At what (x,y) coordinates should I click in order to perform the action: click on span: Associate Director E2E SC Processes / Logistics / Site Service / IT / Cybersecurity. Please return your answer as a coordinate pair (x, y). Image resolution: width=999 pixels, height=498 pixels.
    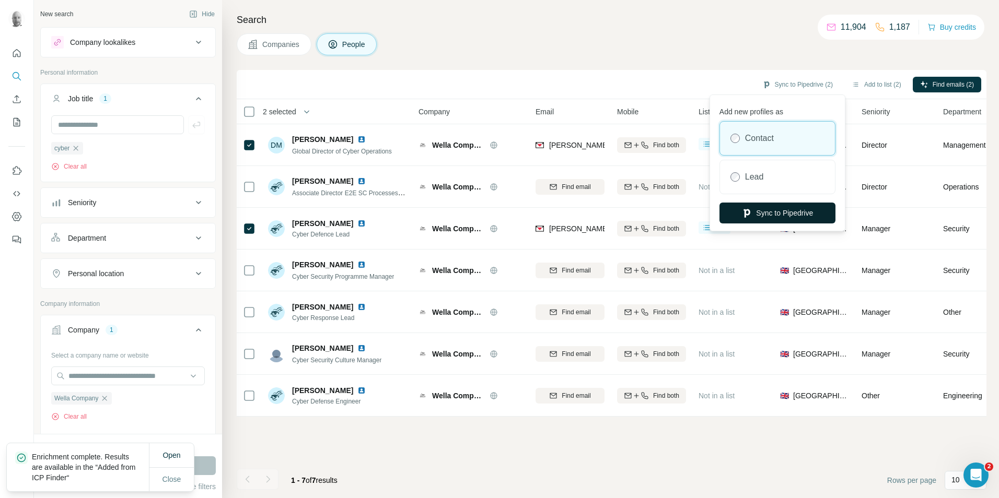
    Looking at the image, I should click on (406, 193).